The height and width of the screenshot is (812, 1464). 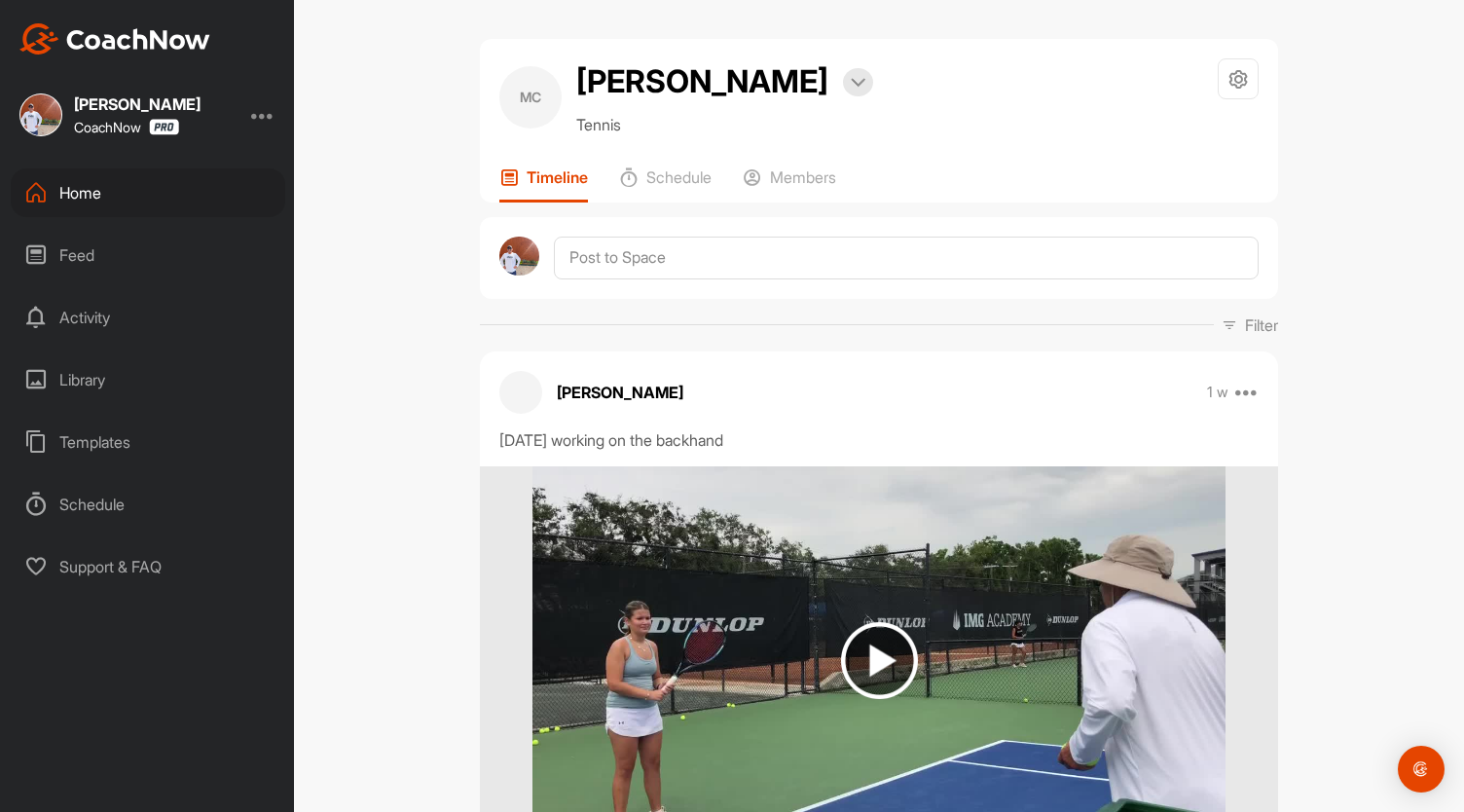 I want to click on div: Activity, so click(x=147, y=317).